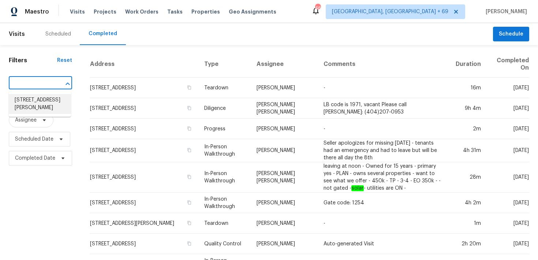 The image size is (538, 260). I want to click on span: Projects, so click(105, 12).